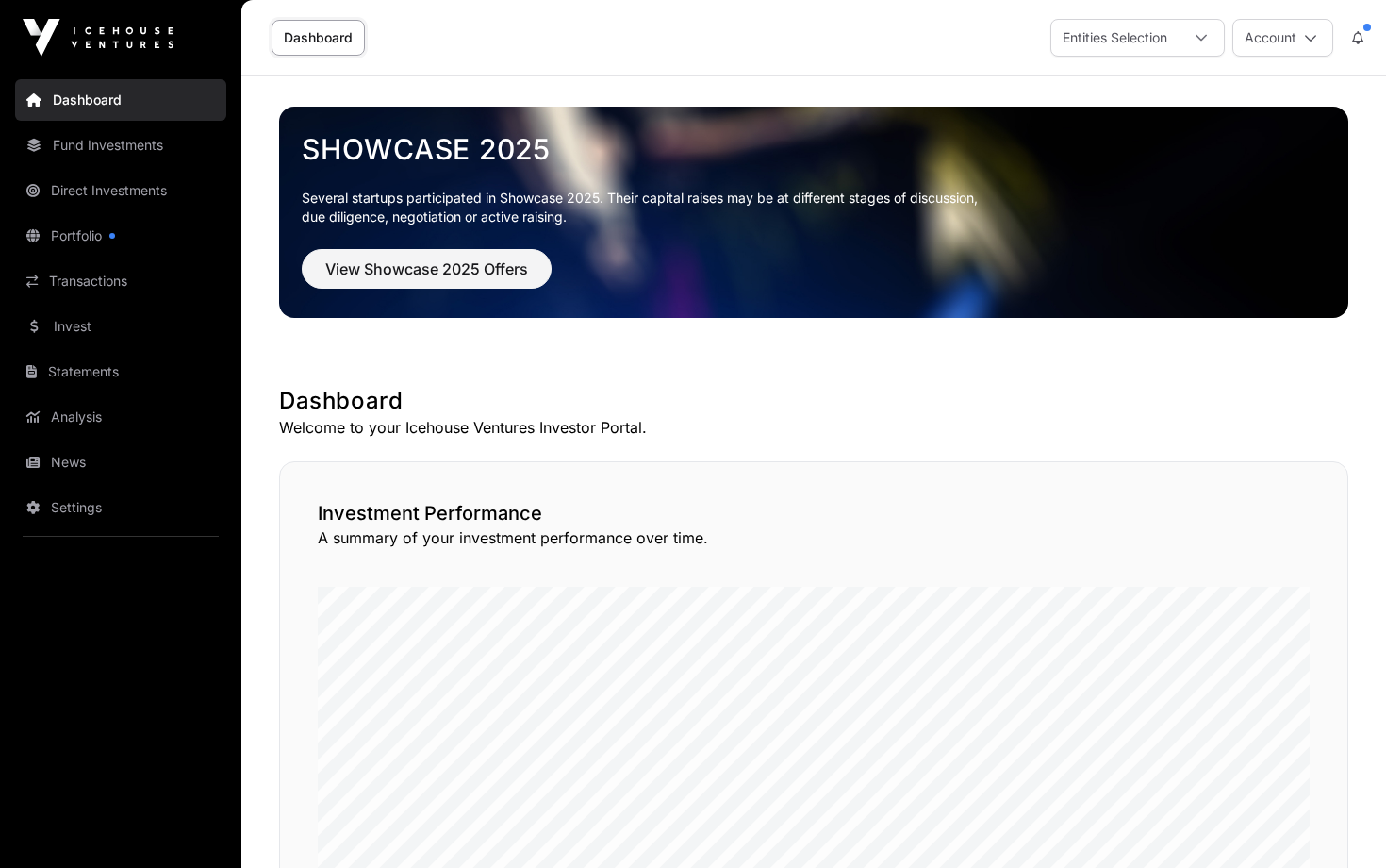  Describe the element at coordinates (120, 145) in the screenshot. I see `a: Fund Investments` at that location.